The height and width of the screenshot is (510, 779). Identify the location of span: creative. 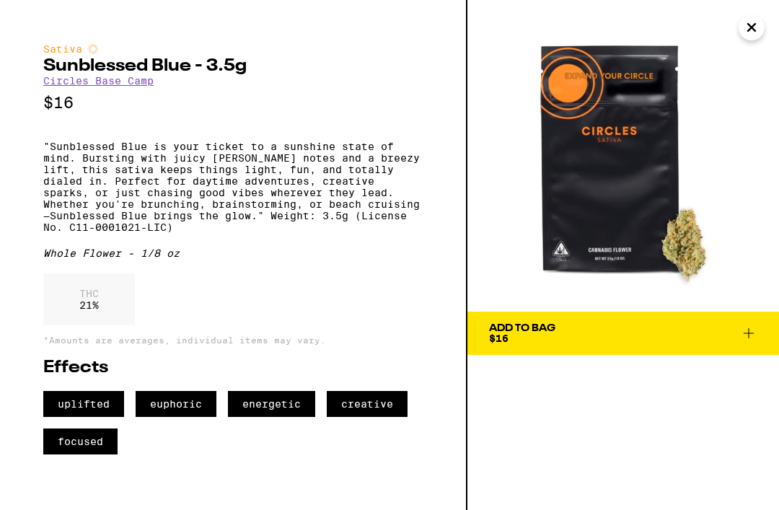
(367, 404).